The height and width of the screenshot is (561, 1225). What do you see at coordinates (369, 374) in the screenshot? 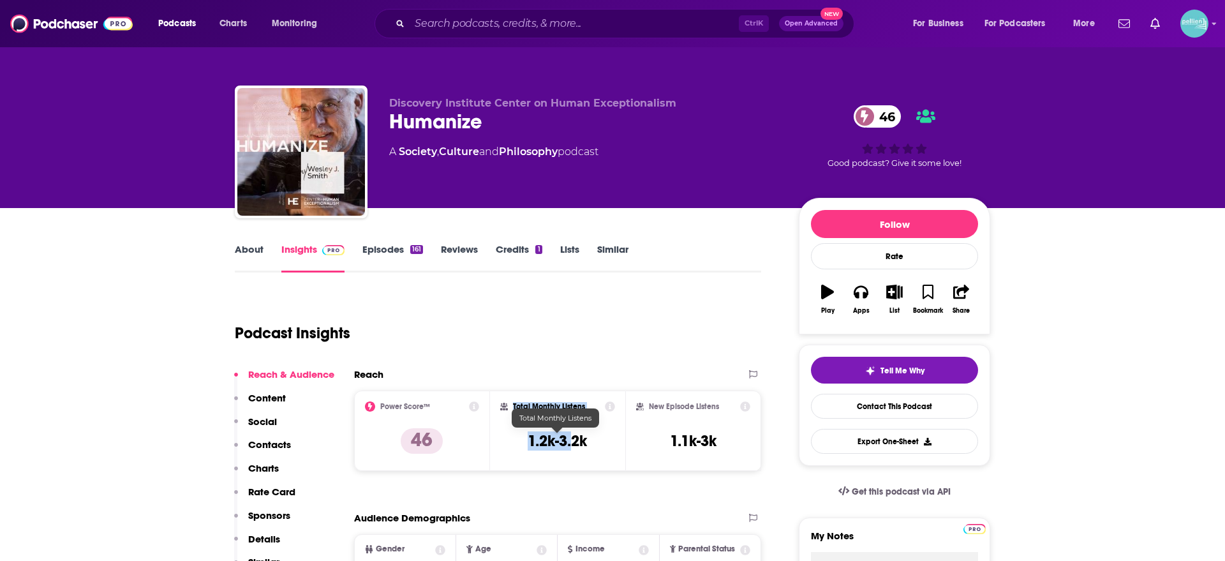
I see `h2: Reach` at bounding box center [369, 374].